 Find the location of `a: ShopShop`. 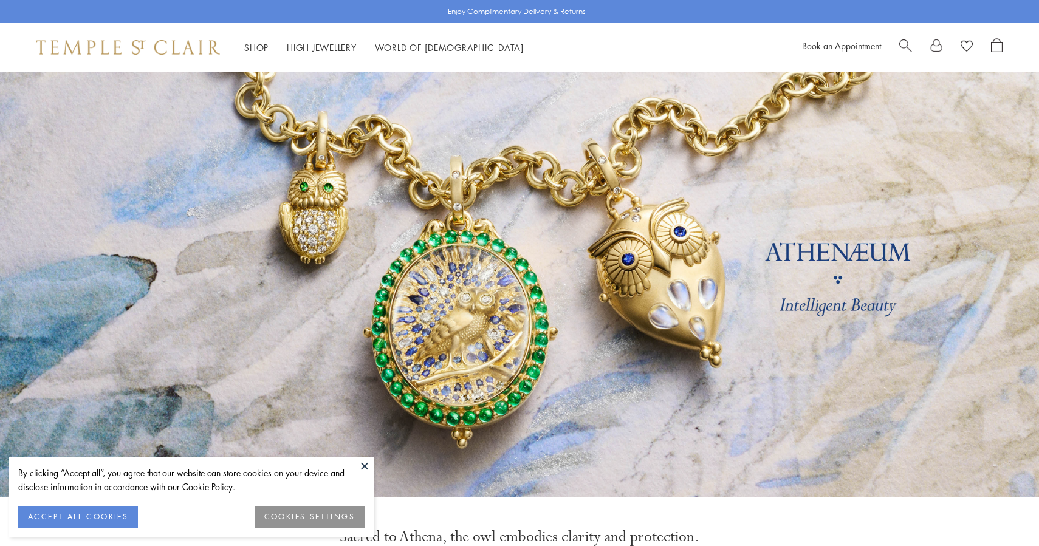

a: ShopShop is located at coordinates (256, 47).